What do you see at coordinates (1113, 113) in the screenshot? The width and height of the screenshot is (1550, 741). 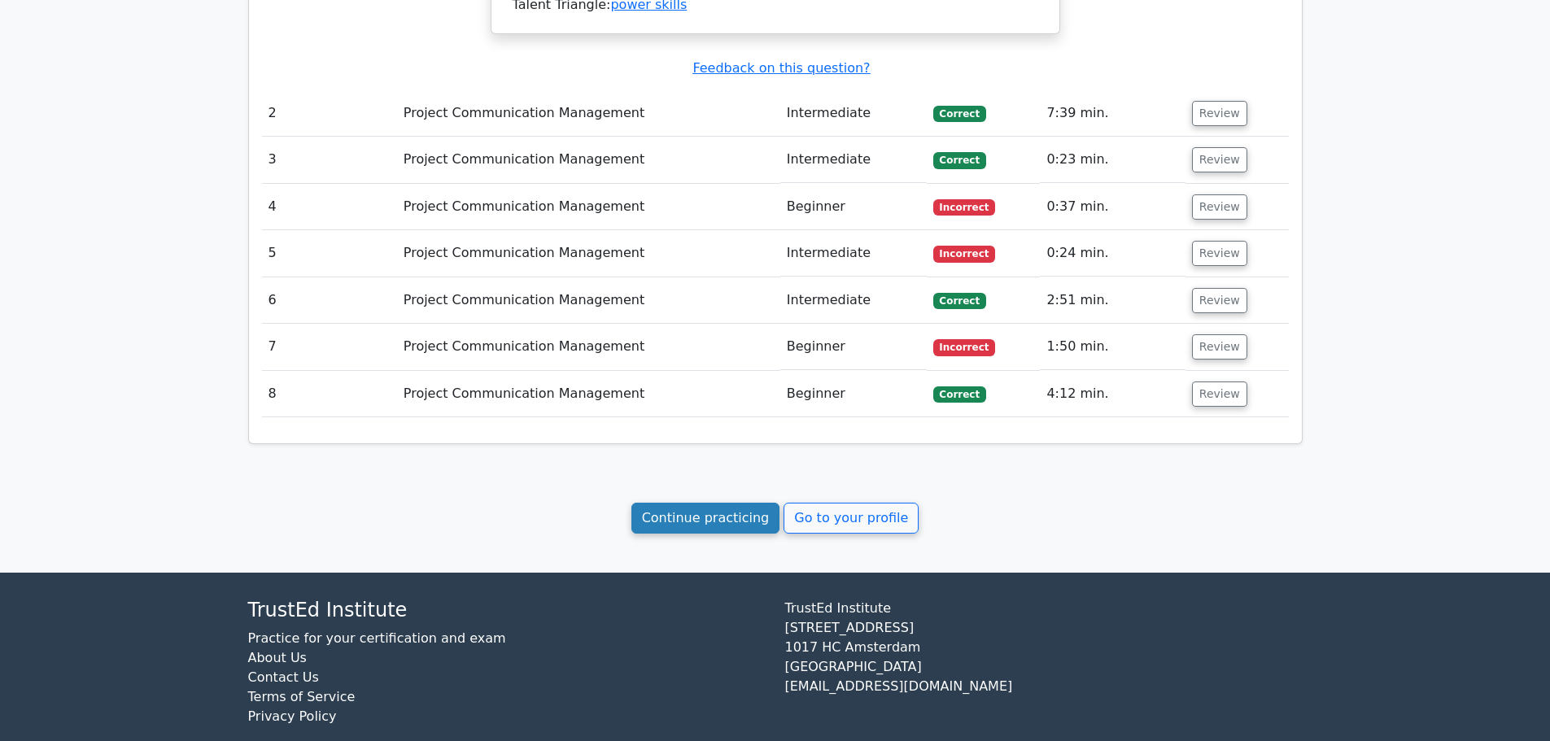 I see `td: 7:39 min.` at bounding box center [1113, 113].